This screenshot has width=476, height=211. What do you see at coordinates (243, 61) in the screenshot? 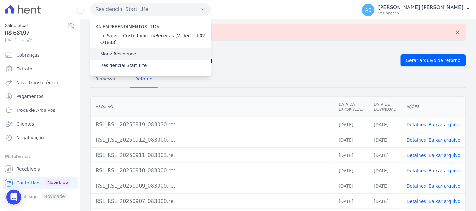
I see `h2: Exportações de Retorno` at bounding box center [243, 61].